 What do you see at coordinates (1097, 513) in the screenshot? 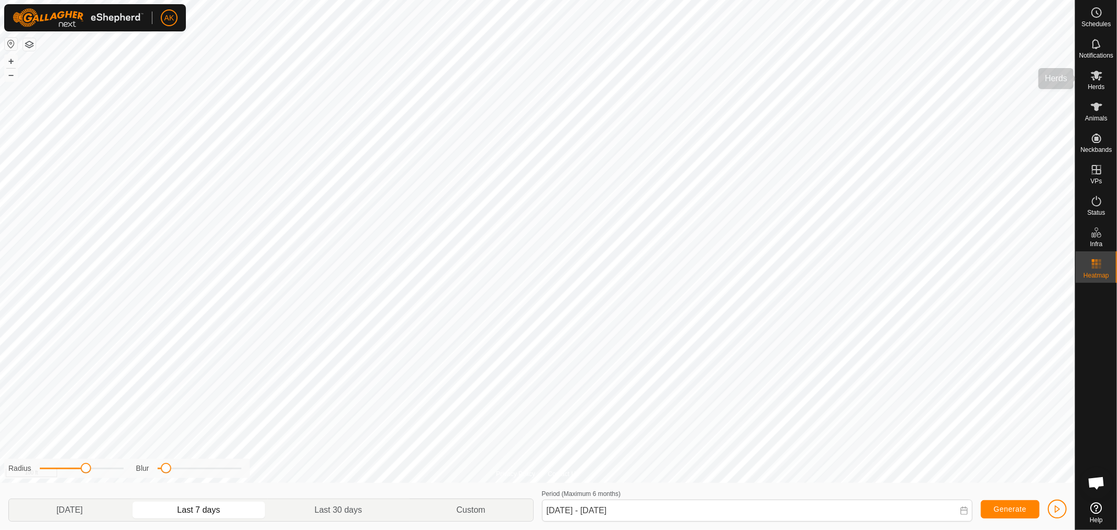
I see `a: Help` at bounding box center [1097, 513].